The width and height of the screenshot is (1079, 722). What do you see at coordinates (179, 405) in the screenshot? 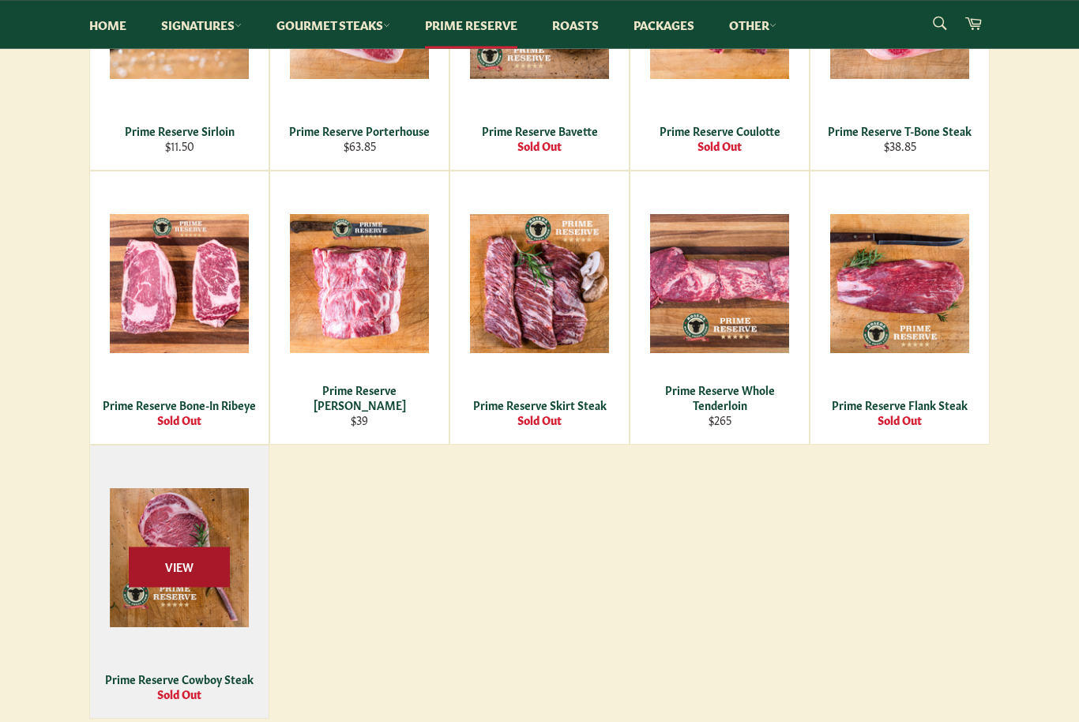
I see `div: Prime Reserve Bone-In Ribeye` at bounding box center [179, 405].